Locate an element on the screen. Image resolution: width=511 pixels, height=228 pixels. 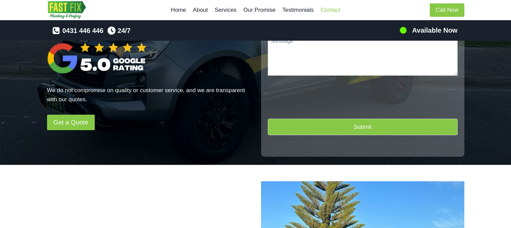
a: Get a Quote is located at coordinates (71, 122).